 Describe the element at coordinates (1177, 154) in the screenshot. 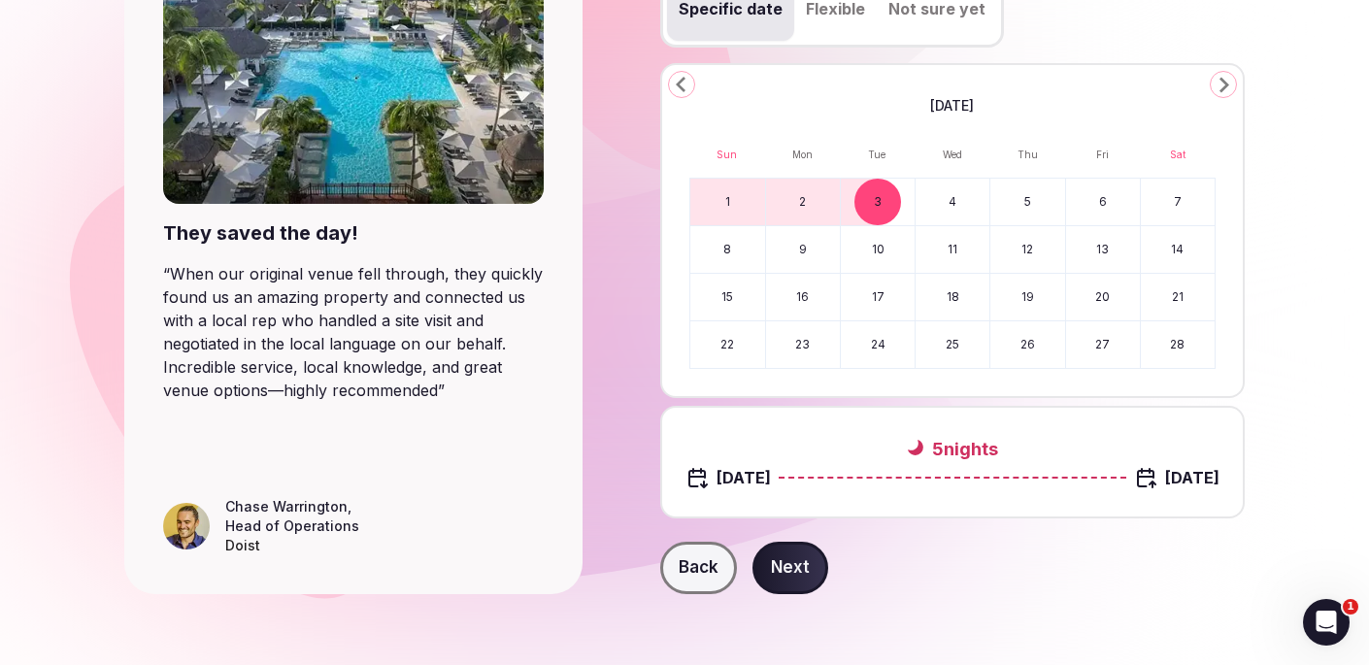

I see `th: Saturday` at that location.